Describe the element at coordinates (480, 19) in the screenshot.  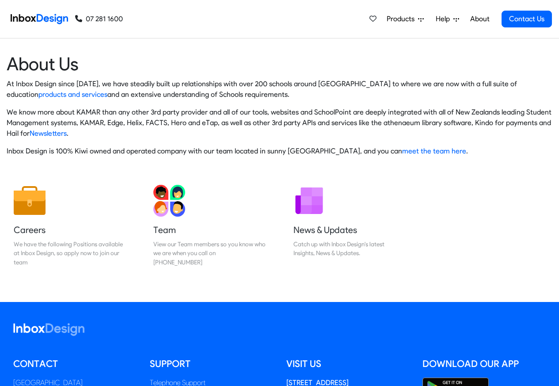
I see `a: About` at that location.